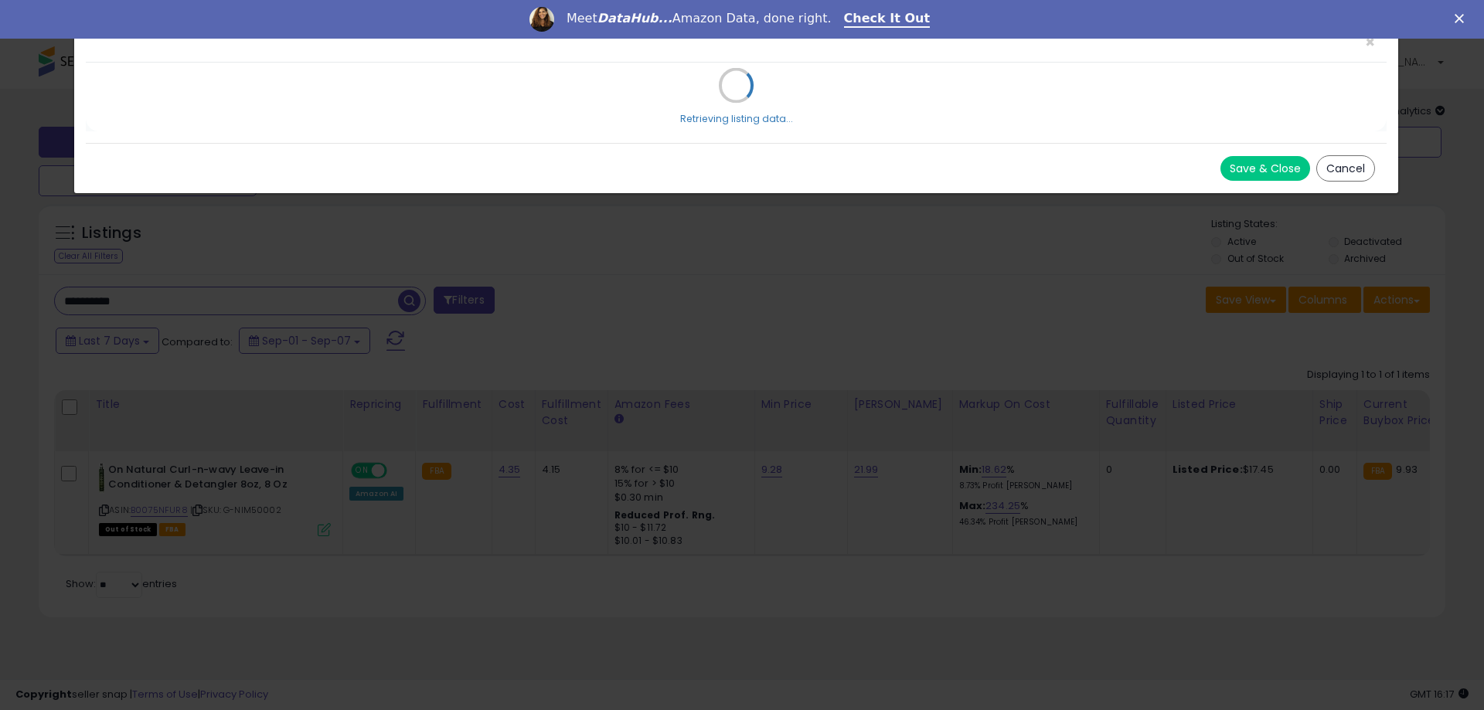 The height and width of the screenshot is (710, 1484). What do you see at coordinates (737, 119) in the screenshot?
I see `div: Retrieving listing data...` at bounding box center [737, 119].